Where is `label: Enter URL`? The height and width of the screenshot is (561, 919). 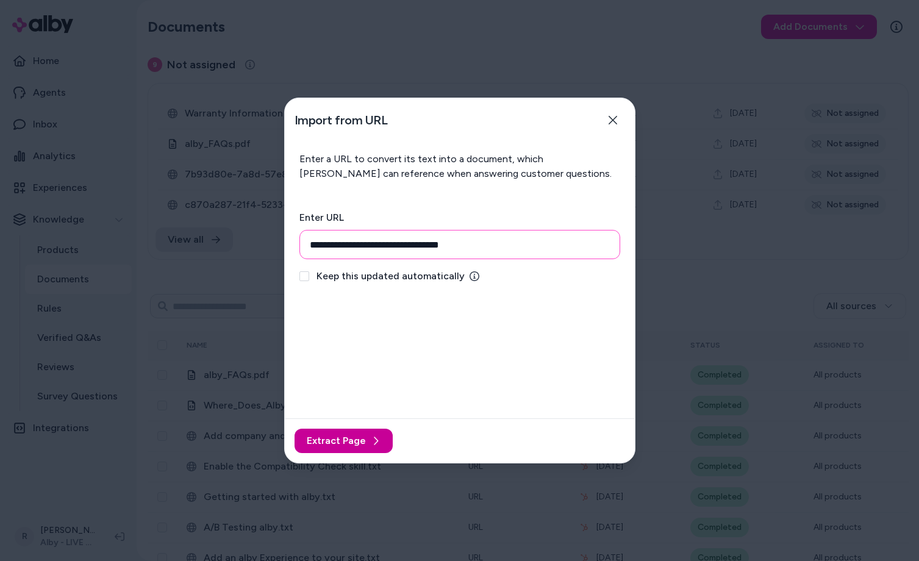 label: Enter URL is located at coordinates (321, 217).